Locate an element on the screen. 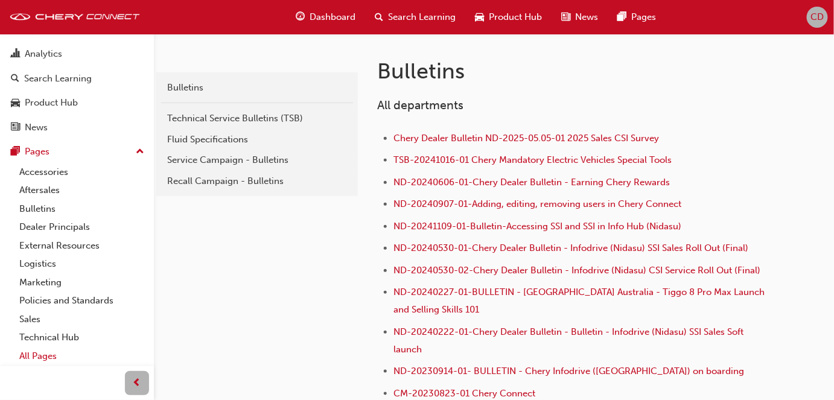  div: Product Hub is located at coordinates (51, 103).